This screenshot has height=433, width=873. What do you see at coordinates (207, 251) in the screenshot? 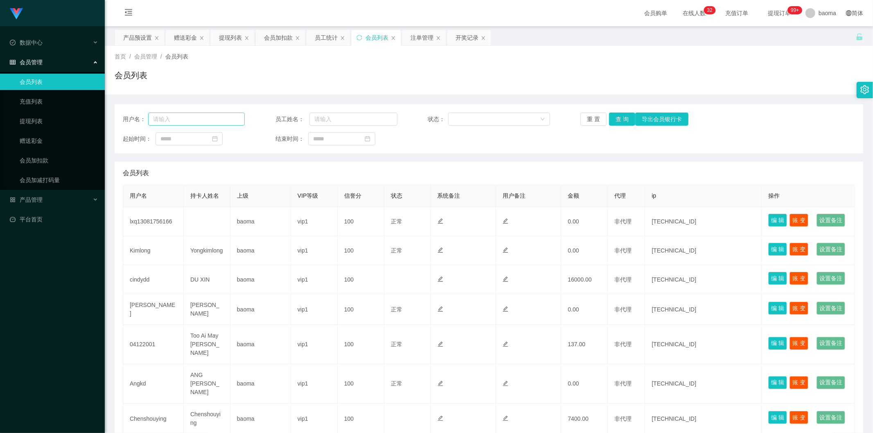
I see `td: Yongkimlong` at bounding box center [207, 251].